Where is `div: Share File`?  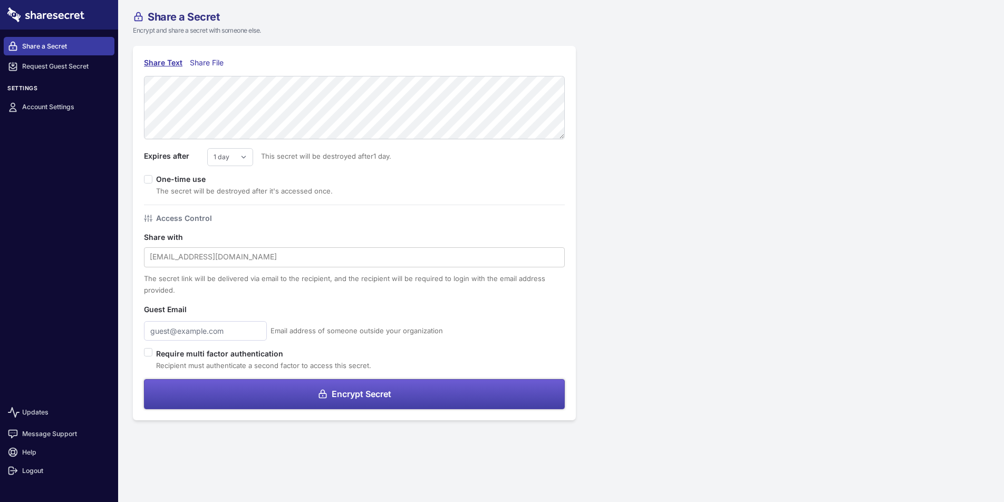 div: Share File is located at coordinates (209, 63).